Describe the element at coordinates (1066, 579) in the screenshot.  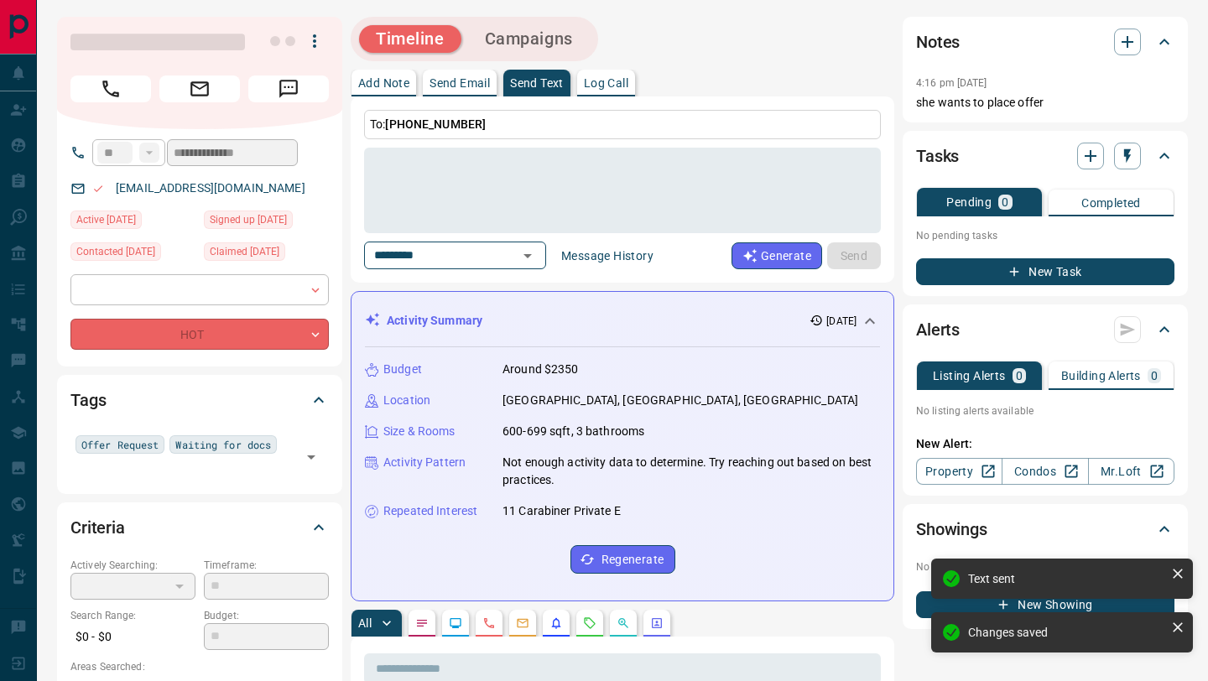
I see `div: Text sent` at that location.